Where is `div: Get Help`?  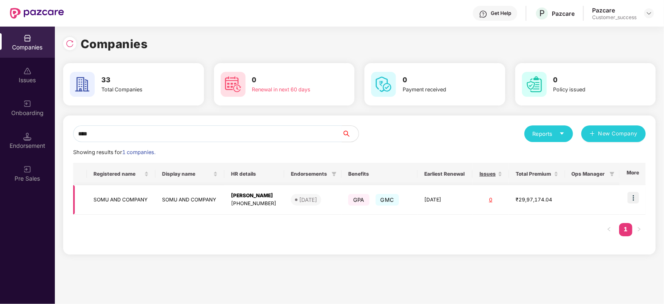
div: Get Help is located at coordinates (500, 13).